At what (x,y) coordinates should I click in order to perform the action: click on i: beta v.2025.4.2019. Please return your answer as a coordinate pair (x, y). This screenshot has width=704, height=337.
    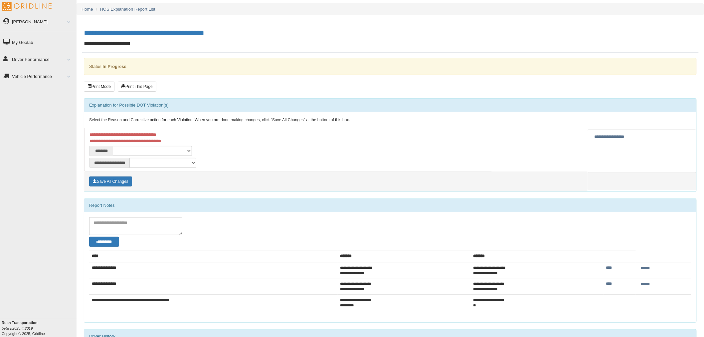
    Looking at the image, I should click on (17, 328).